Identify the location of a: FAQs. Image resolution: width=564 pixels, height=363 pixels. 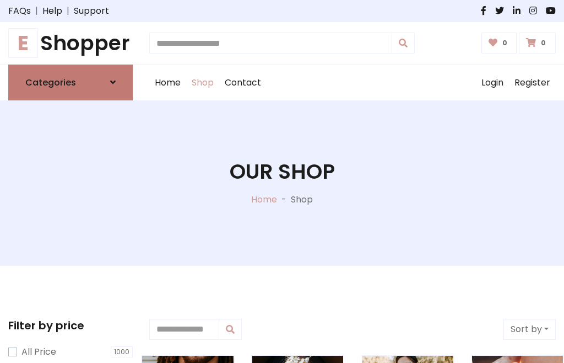
(19, 11).